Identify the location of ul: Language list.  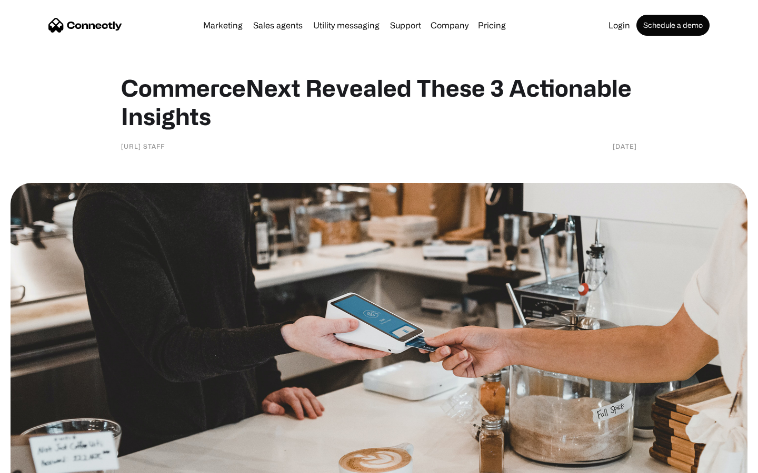
(42, 462).